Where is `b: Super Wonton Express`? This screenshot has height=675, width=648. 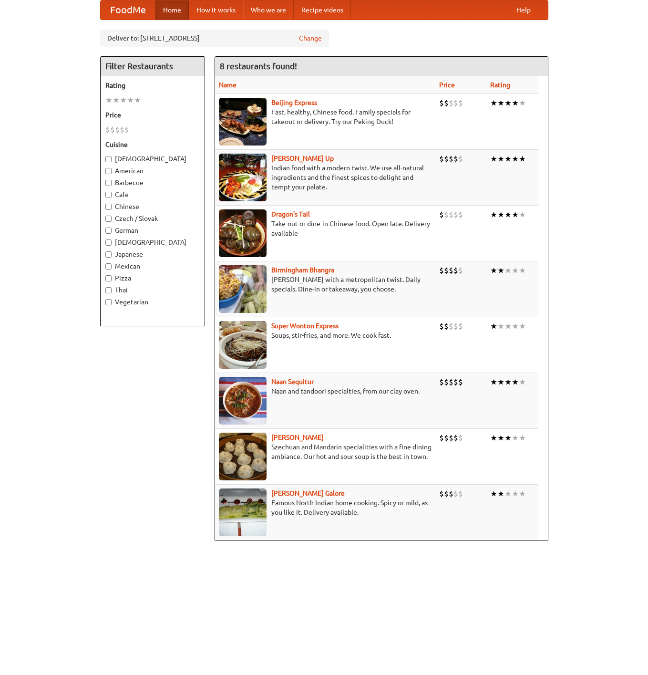 b: Super Wonton Express is located at coordinates (305, 326).